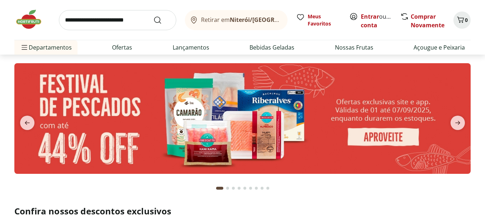 Image resolution: width=485 pixels, height=218 pixels. I want to click on span: ou, so click(377, 21).